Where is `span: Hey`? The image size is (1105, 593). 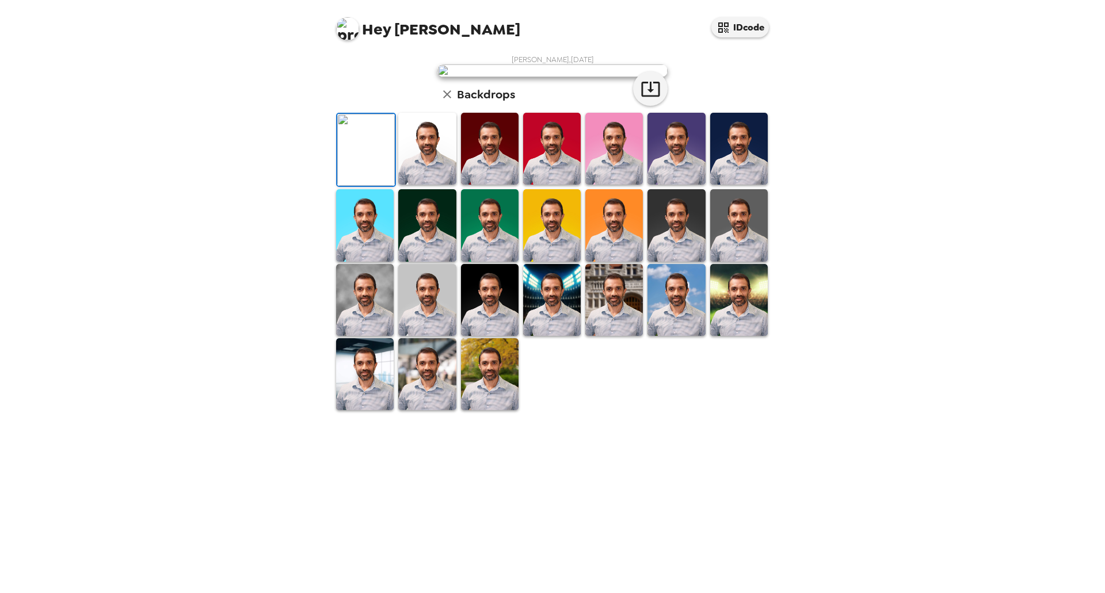 span: Hey is located at coordinates (376, 29).